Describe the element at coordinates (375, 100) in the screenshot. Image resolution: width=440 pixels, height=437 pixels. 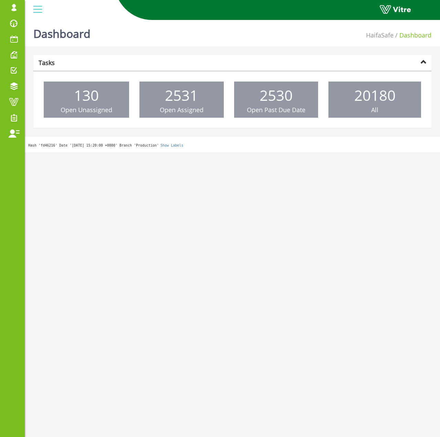
I see `a: 20180 All` at that location.